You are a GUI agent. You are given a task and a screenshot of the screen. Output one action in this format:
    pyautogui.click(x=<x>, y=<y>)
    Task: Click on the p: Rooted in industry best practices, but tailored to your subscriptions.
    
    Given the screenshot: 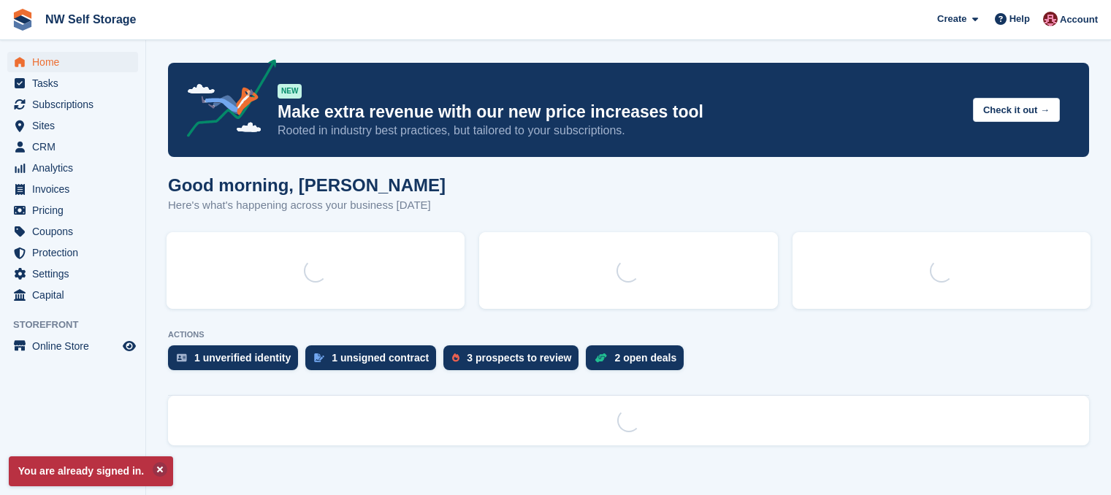 What is the action you would take?
    pyautogui.click(x=619, y=131)
    